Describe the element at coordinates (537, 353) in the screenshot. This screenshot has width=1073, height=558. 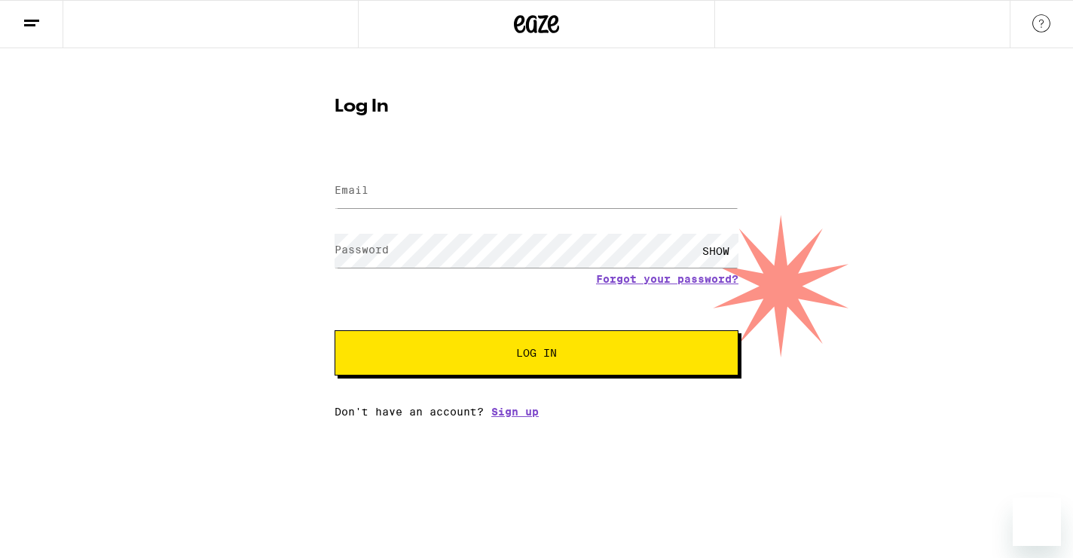
I see `button: Log In` at that location.